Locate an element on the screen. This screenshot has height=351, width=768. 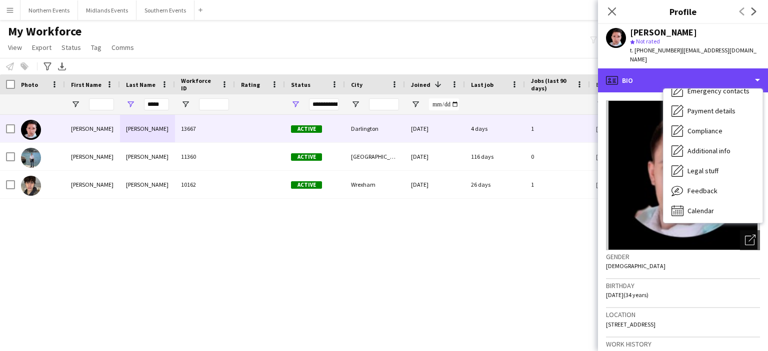
span: Rating is located at coordinates (250, 84).